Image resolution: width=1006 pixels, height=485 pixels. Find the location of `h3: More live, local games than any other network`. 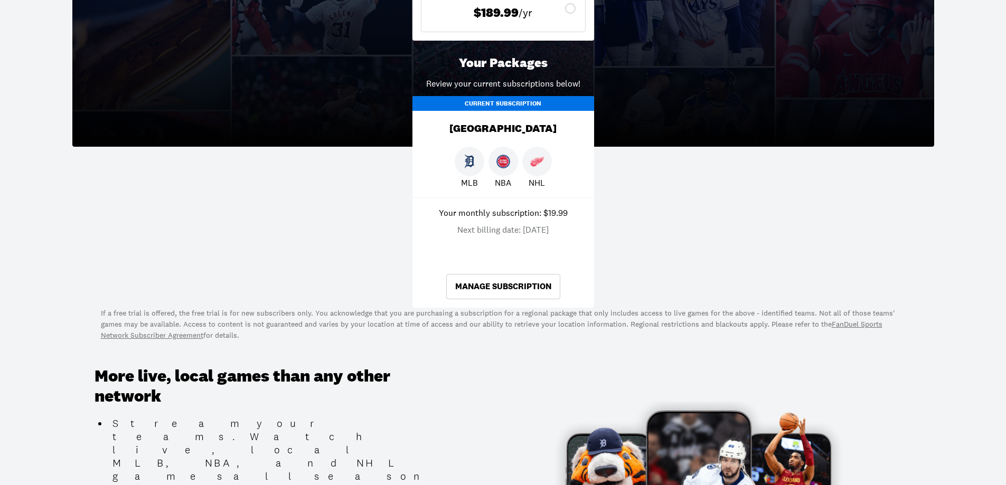

h3: More live, local games than any other network is located at coordinates (266, 386).